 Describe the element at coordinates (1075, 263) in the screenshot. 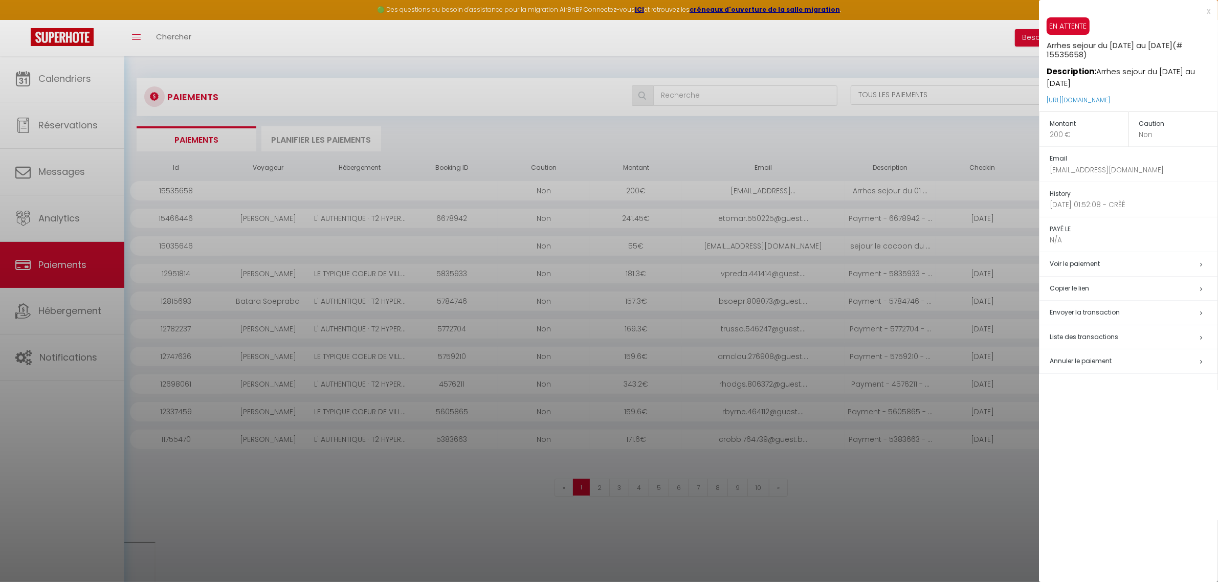

I see `a: Voir le paiement` at that location.